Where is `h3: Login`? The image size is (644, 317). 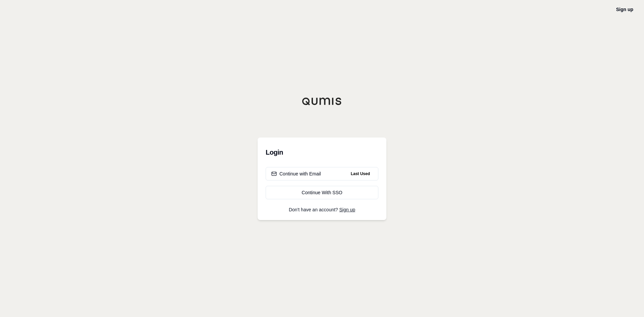
h3: Login is located at coordinates (322, 152).